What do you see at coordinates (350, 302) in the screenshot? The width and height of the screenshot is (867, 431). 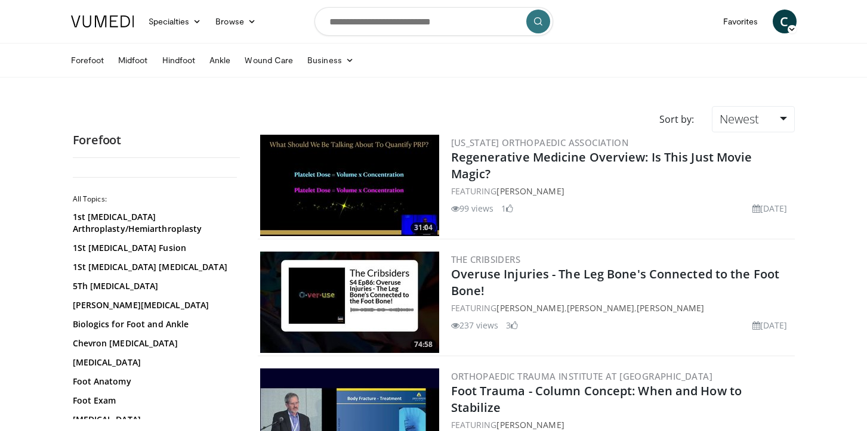 I see `a: 74:58` at bounding box center [350, 302].